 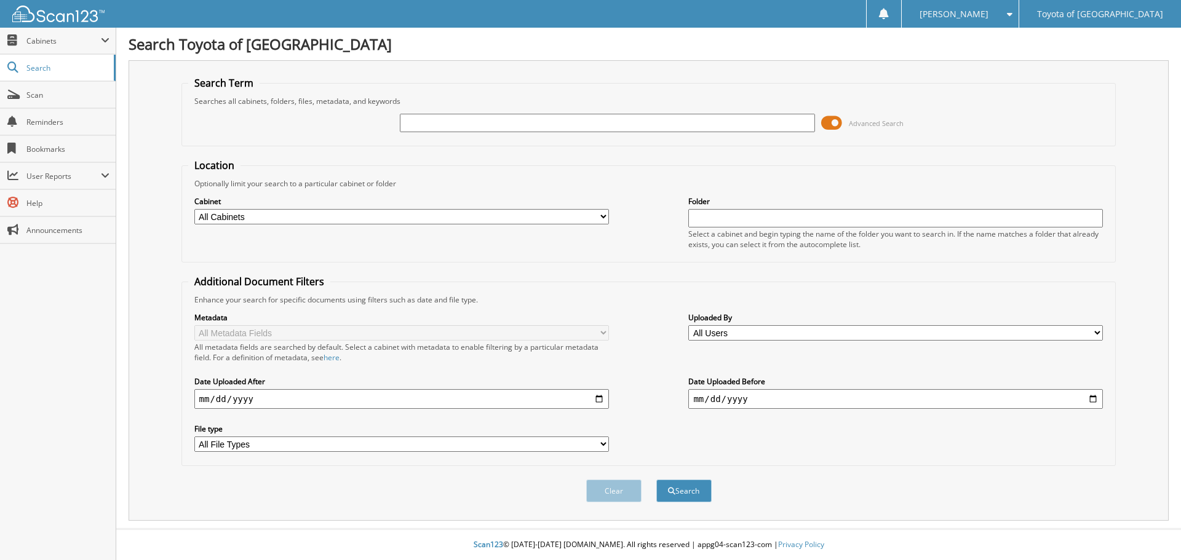 What do you see at coordinates (63, 176) in the screenshot?
I see `span: User Reports` at bounding box center [63, 176].